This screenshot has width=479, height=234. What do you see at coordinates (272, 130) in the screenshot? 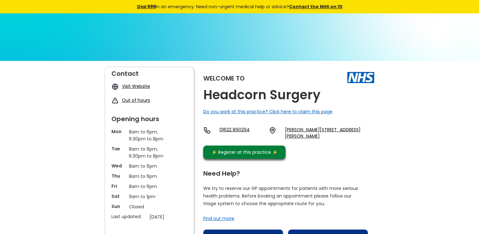
I see `img: practice location icon` at bounding box center [272, 130].